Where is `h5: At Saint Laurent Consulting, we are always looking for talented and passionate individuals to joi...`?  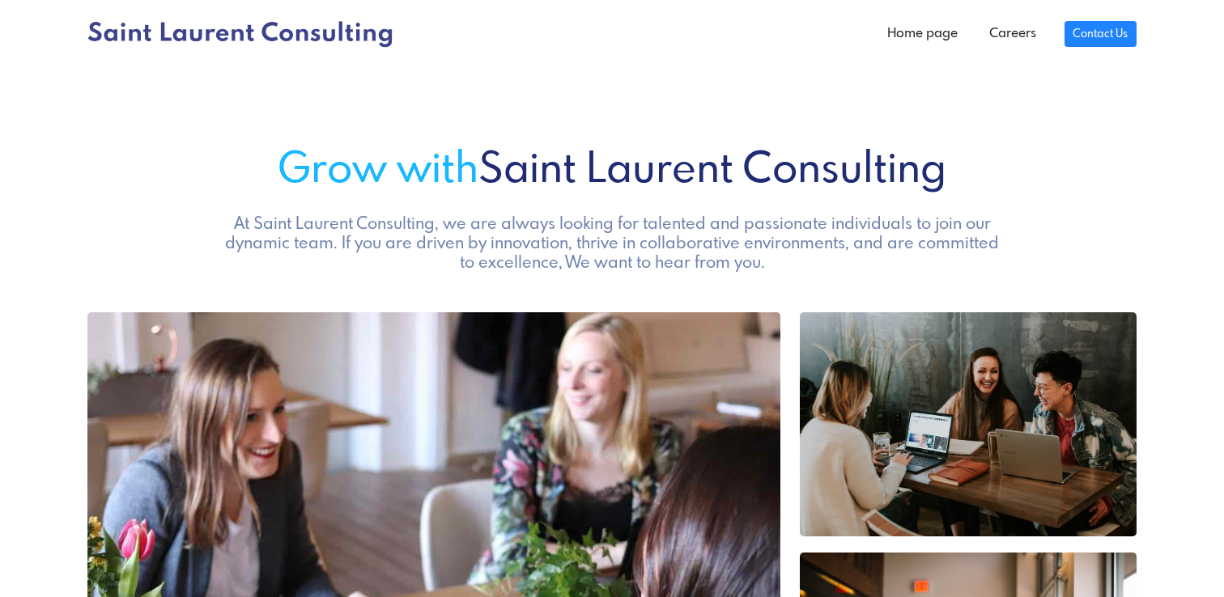 h5: At Saint Laurent Consulting, we are always looking for talented and passionate individuals to joi... is located at coordinates (612, 244).